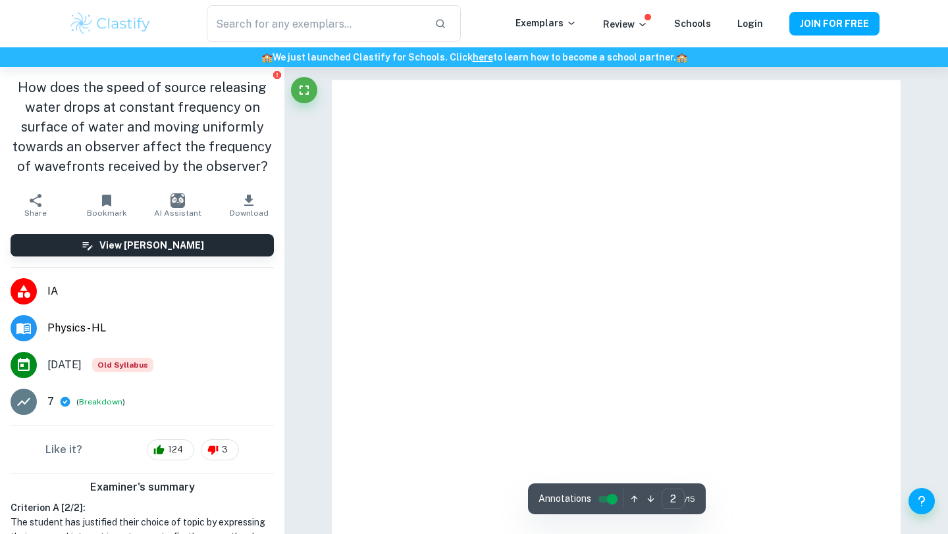  I want to click on span: Old Syllabus, so click(122, 365).